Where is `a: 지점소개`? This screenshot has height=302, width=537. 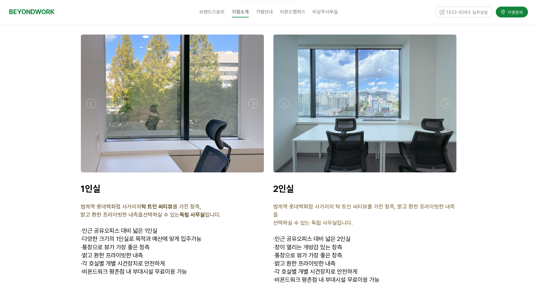 a: 지점소개 is located at coordinates (240, 12).